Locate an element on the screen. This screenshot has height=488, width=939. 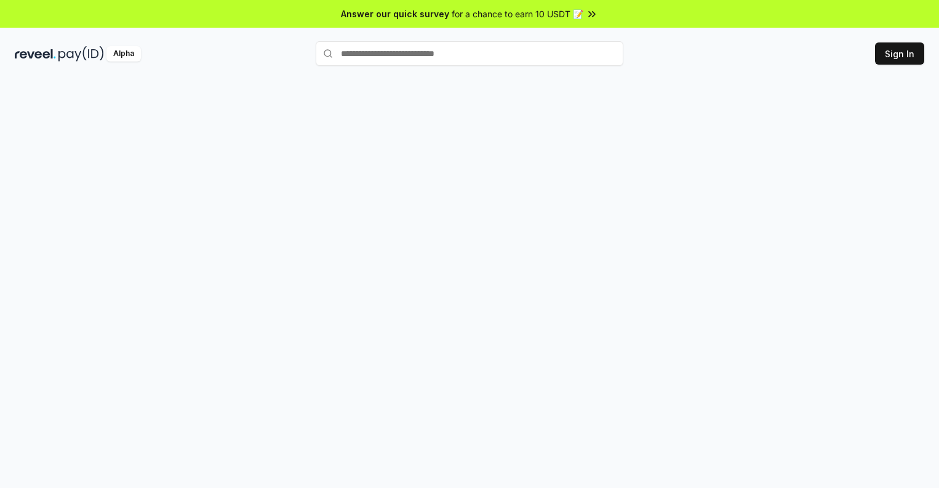
span: for a chance to earn 10 USDT 📝 is located at coordinates (518, 14).